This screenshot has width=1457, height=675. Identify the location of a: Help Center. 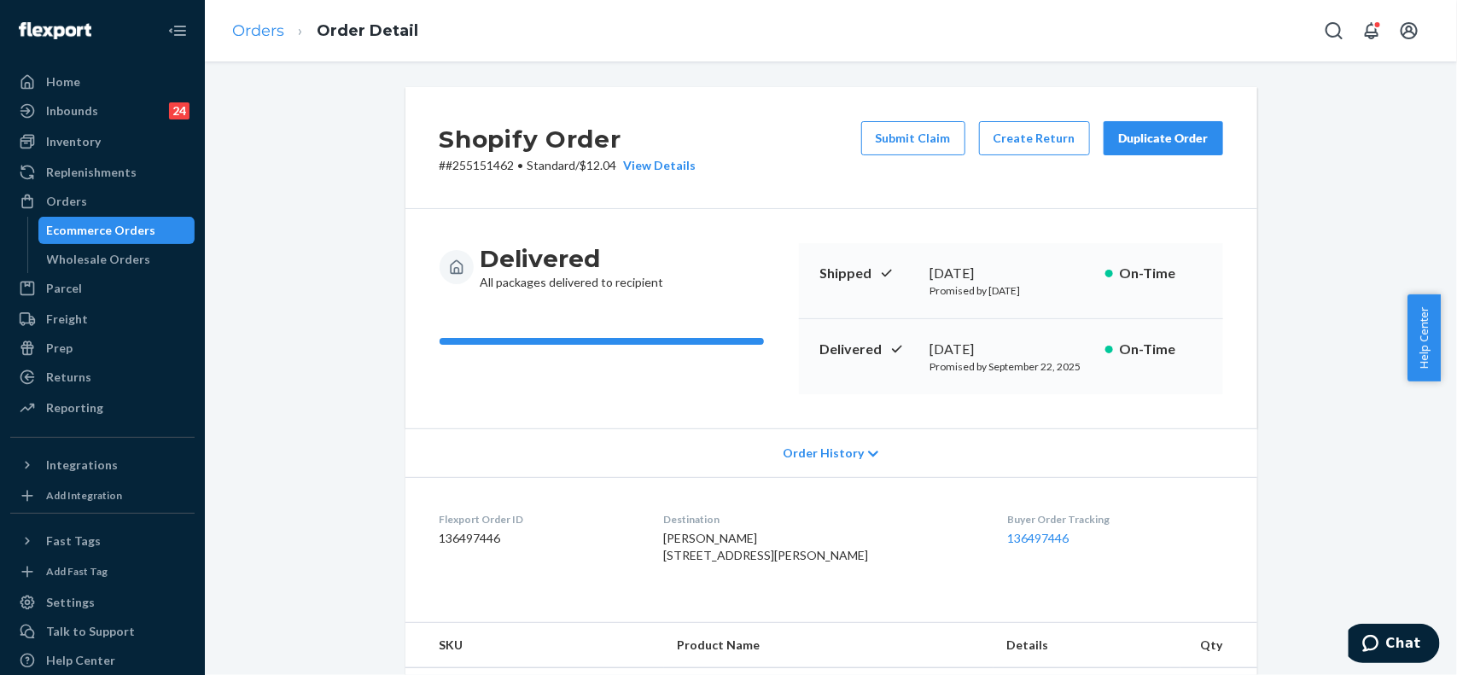
(102, 661).